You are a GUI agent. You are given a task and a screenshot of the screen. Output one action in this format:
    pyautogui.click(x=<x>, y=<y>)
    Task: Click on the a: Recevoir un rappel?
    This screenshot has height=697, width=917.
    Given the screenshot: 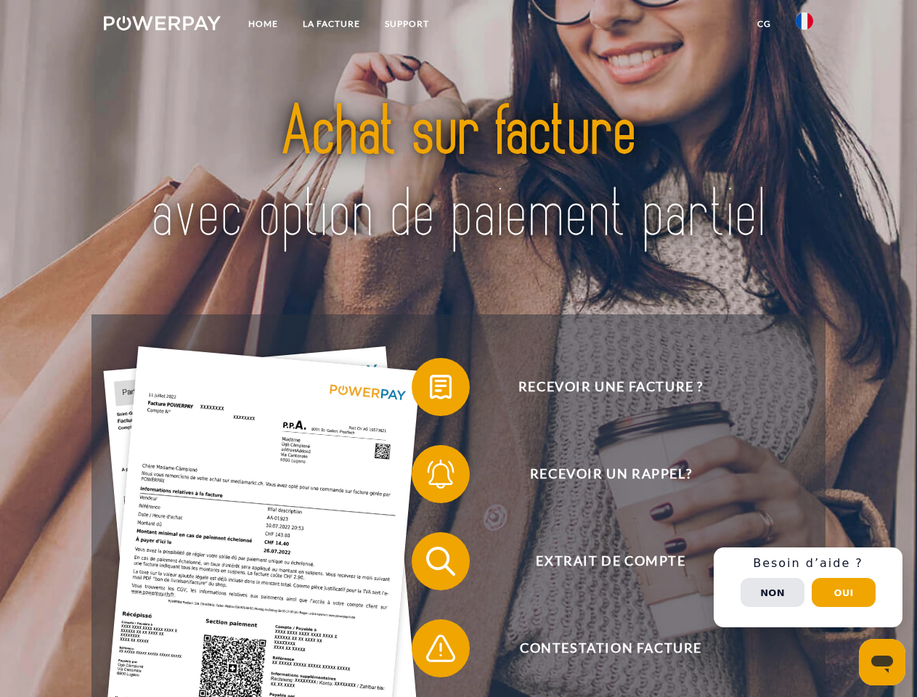 What is the action you would take?
    pyautogui.click(x=600, y=474)
    